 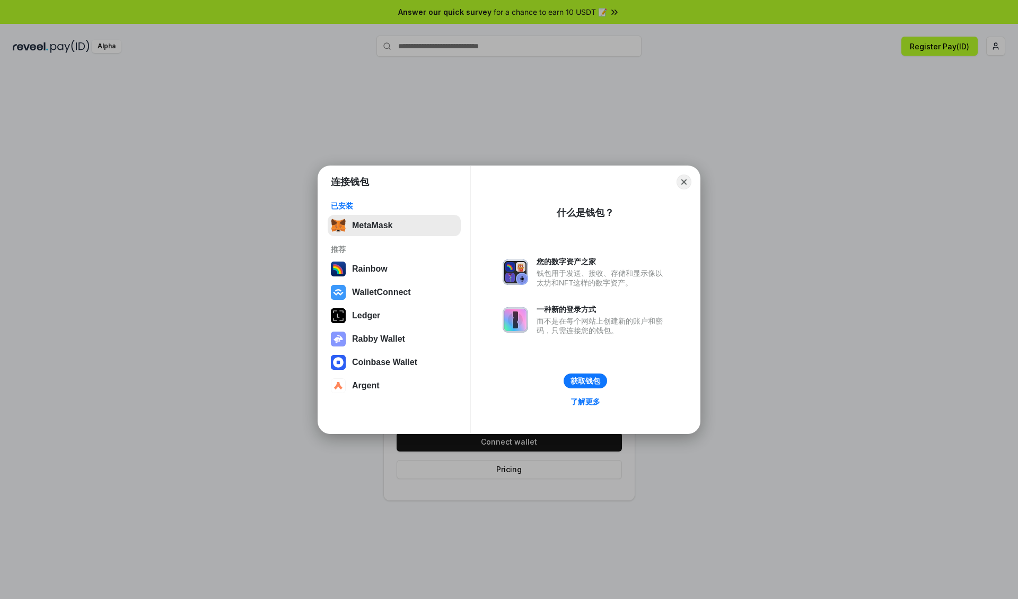 I want to click on div: Ledger, so click(x=366, y=315).